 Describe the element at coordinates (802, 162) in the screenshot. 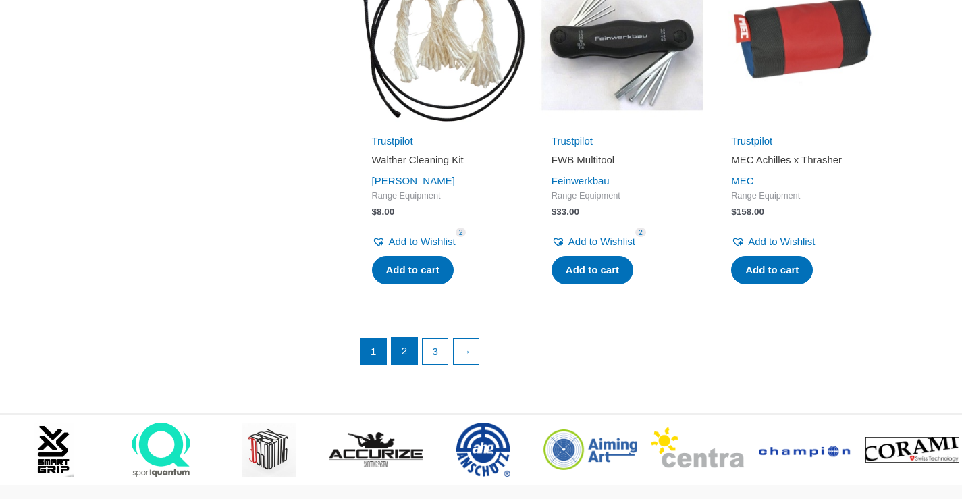

I see `a: MEC Achilles x Thrasher` at that location.